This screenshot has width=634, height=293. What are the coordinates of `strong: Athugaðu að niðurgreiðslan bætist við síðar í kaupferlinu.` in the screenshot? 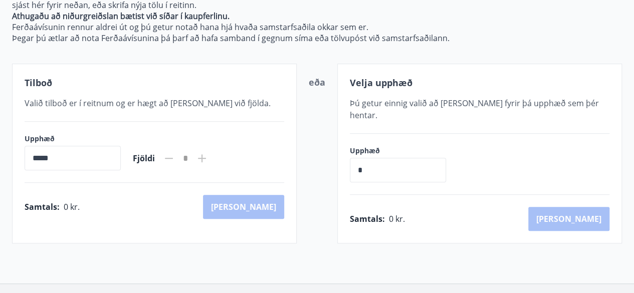 It's located at (121, 16).